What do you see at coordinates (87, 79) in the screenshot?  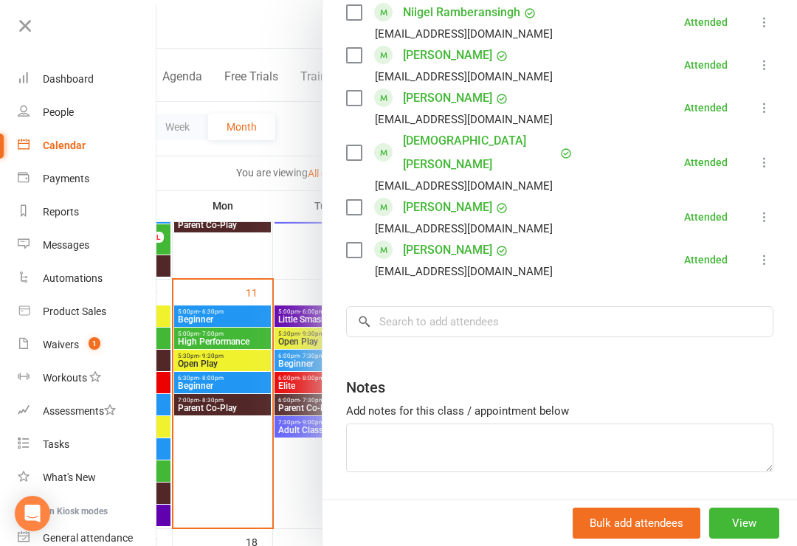 I see `a: Dashboard` at bounding box center [87, 79].